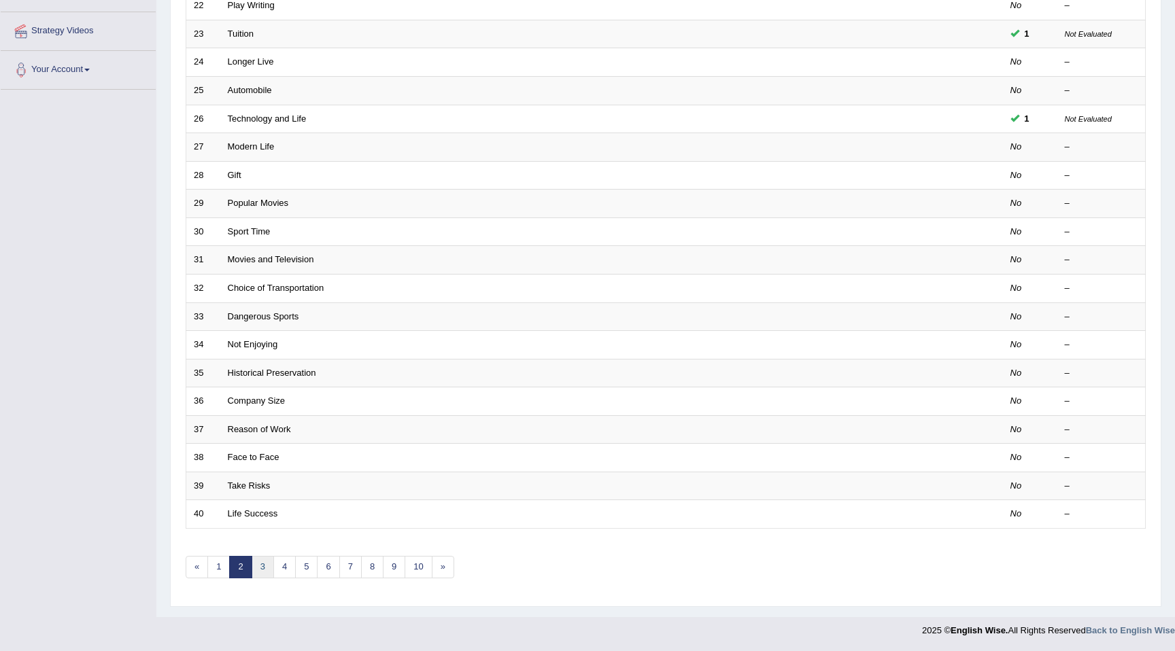  I want to click on a: Tuition, so click(241, 33).